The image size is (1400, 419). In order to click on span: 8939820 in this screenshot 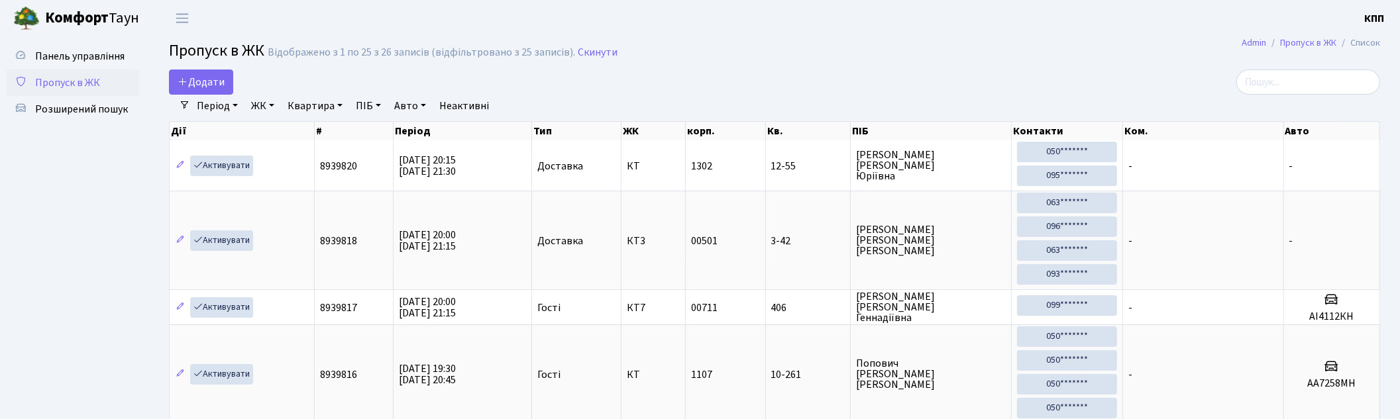, I will do `click(339, 166)`.